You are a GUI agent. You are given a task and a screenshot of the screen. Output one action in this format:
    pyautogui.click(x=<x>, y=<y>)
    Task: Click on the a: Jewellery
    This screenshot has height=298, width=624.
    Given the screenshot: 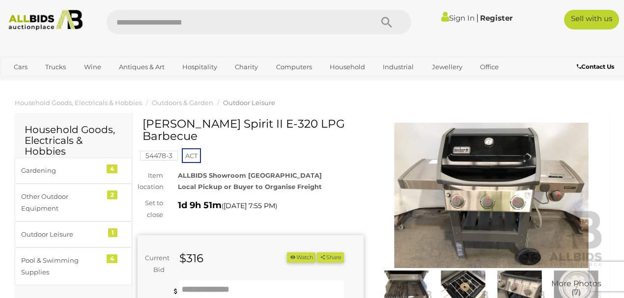 What is the action you would take?
    pyautogui.click(x=447, y=67)
    